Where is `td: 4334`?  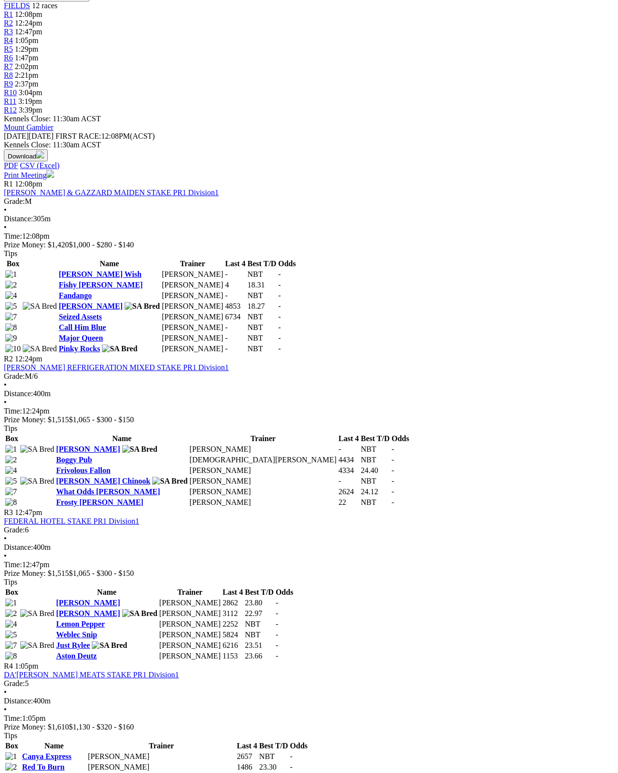
td: 4334 is located at coordinates (349, 470).